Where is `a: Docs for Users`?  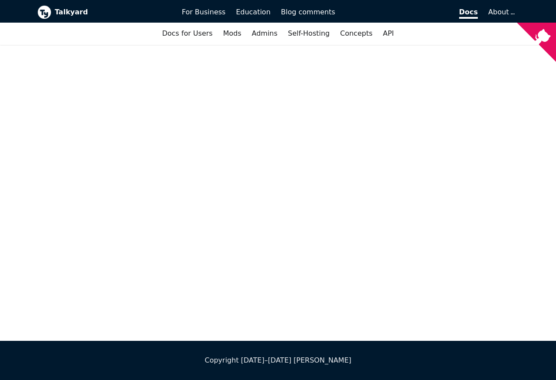
a: Docs for Users is located at coordinates (187, 33).